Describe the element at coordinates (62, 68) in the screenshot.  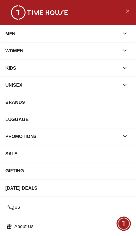
I see `div: KIDS` at that location.